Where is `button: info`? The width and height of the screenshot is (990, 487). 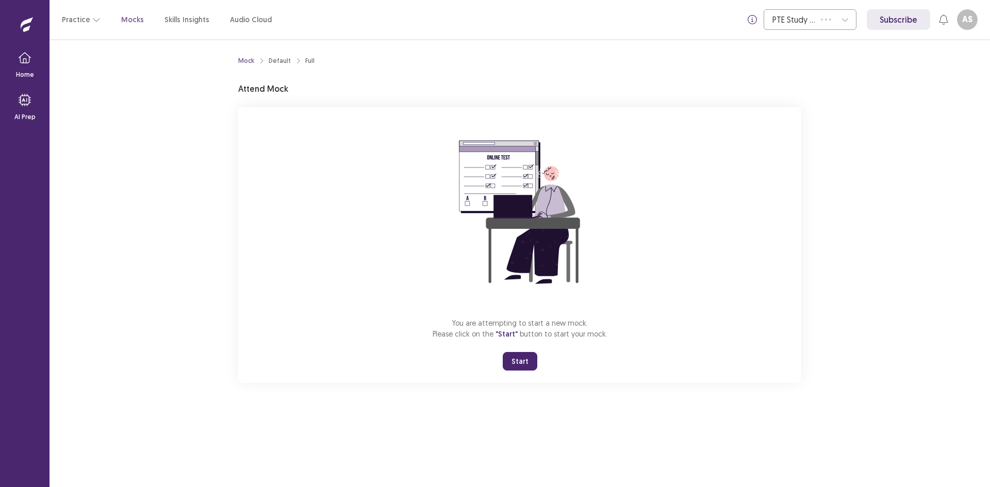
button: info is located at coordinates (752, 20).